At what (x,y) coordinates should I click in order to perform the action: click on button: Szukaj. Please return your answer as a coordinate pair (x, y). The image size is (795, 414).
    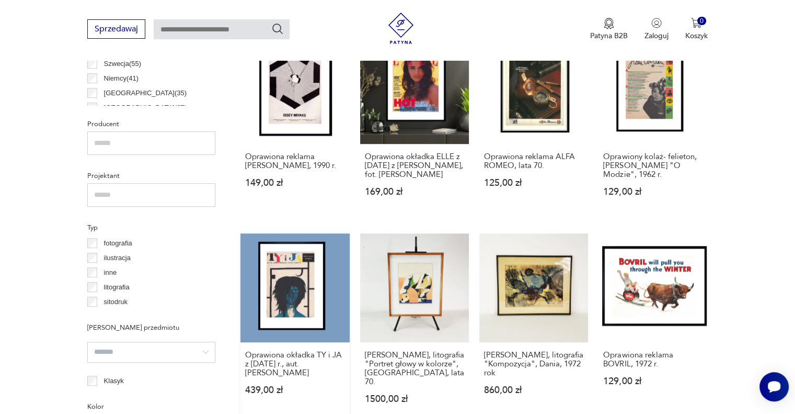
    Looking at the image, I should click on (278, 29).